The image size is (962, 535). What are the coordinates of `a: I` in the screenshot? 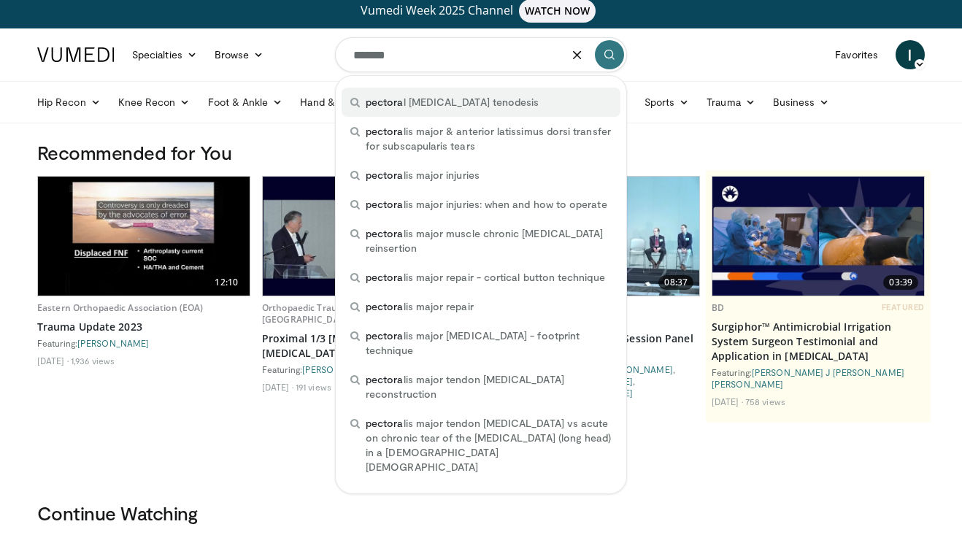 It's located at (910, 55).